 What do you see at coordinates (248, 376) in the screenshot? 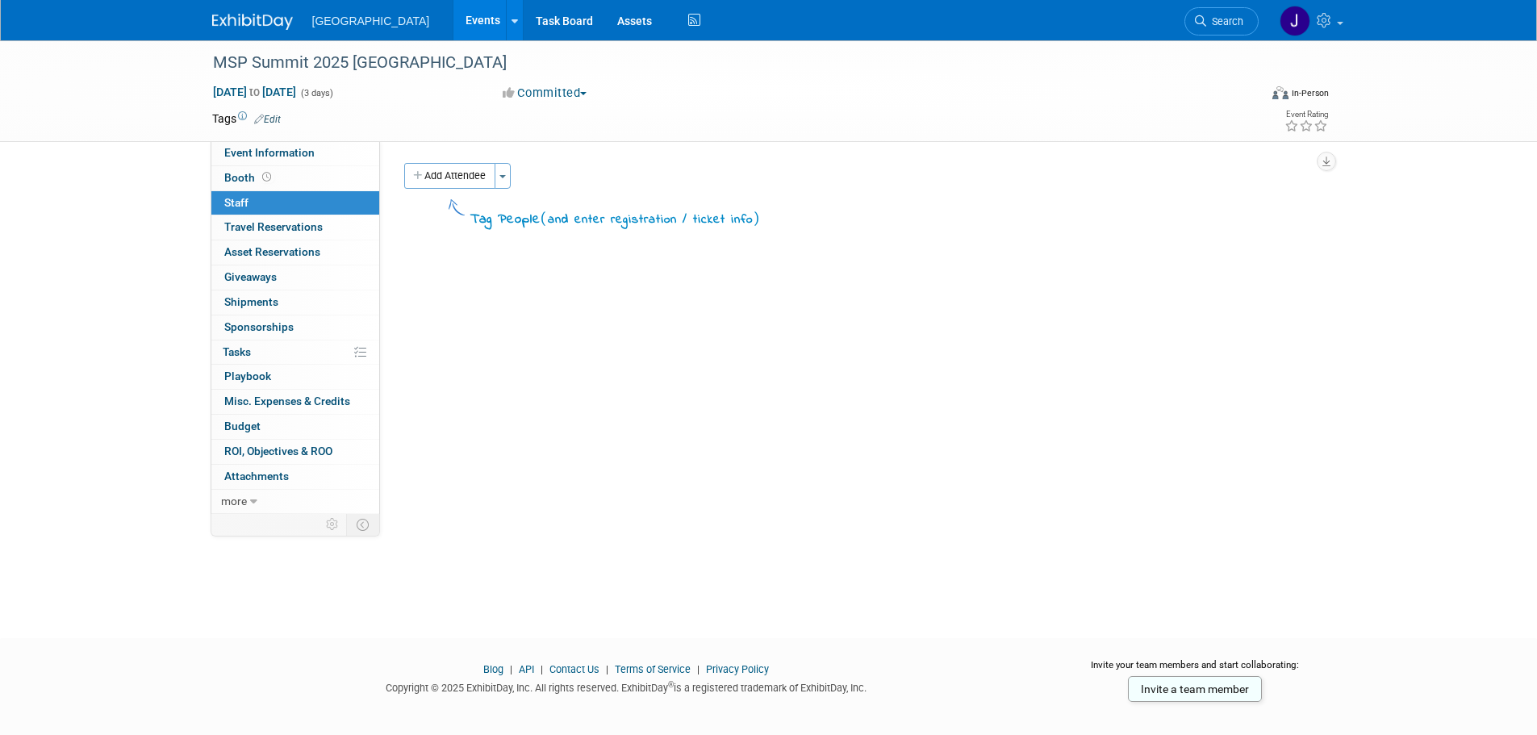
I see `span: Playbook` at bounding box center [248, 376].